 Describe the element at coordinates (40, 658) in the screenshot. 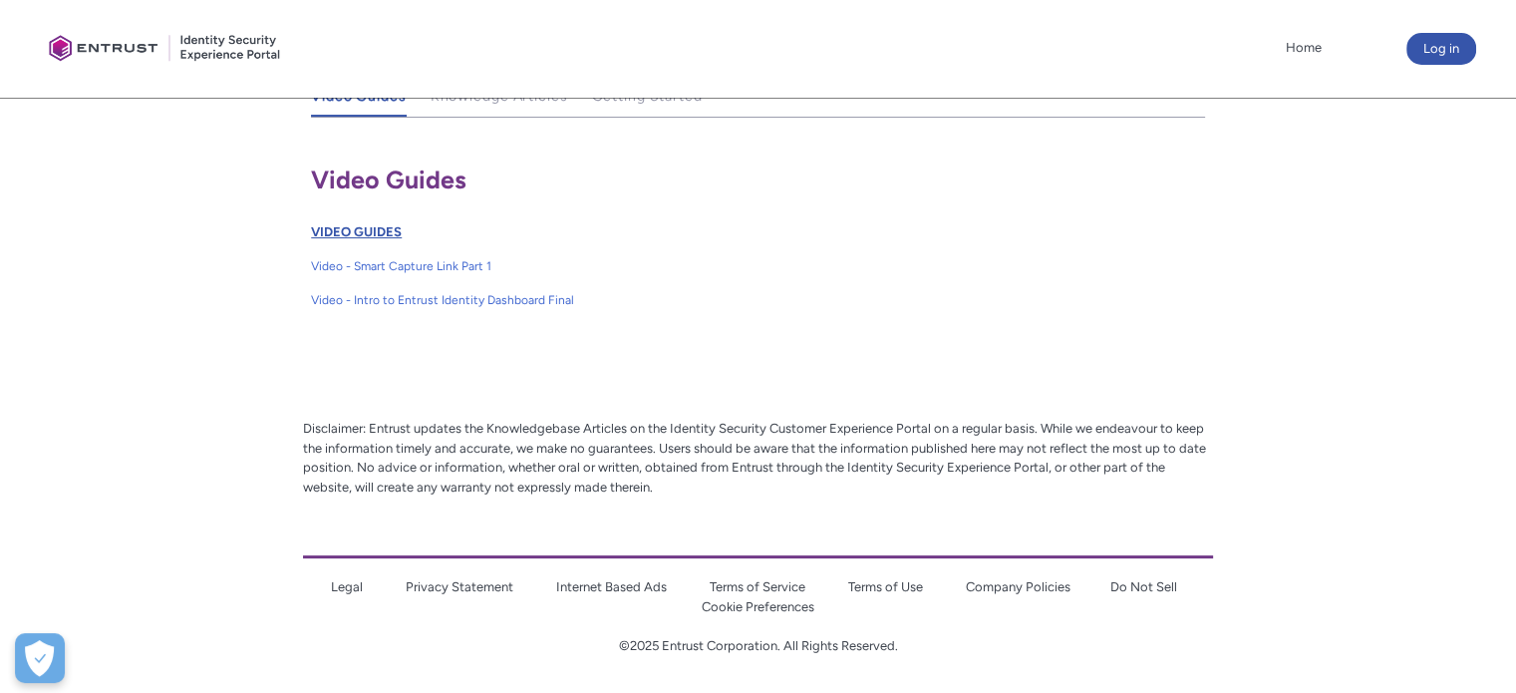

I see `div: Cookie Preferences` at that location.